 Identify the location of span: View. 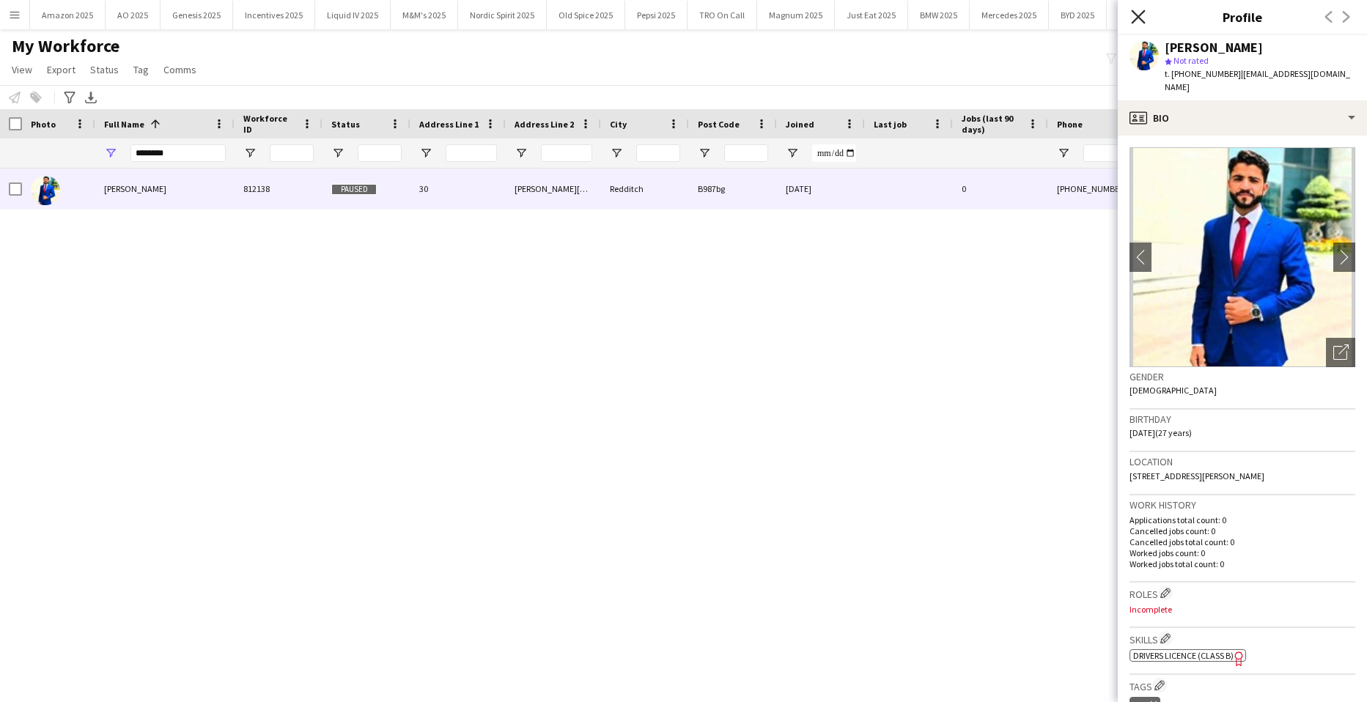
(22, 70).